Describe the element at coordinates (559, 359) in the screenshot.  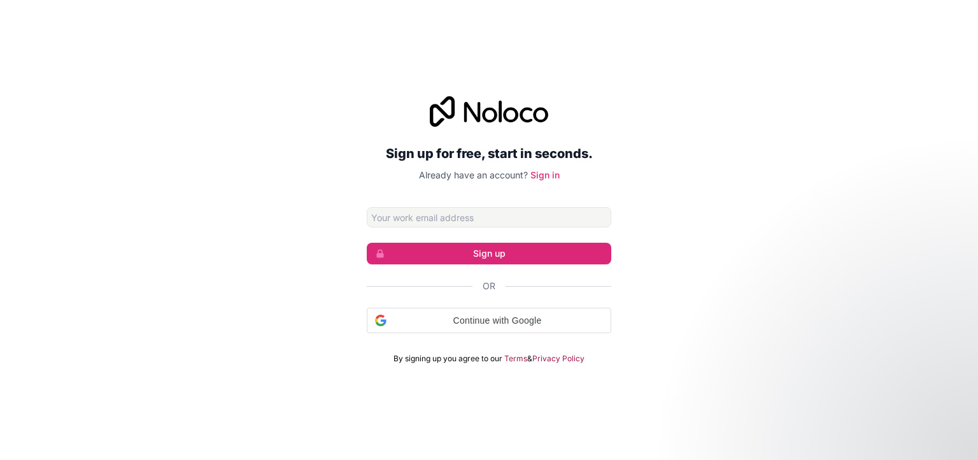
I see `a: Privacy Policy` at that location.